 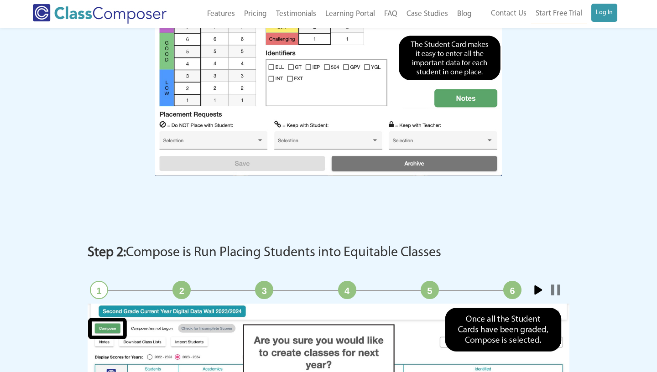 What do you see at coordinates (347, 290) in the screenshot?
I see `a: 4` at bounding box center [347, 290].